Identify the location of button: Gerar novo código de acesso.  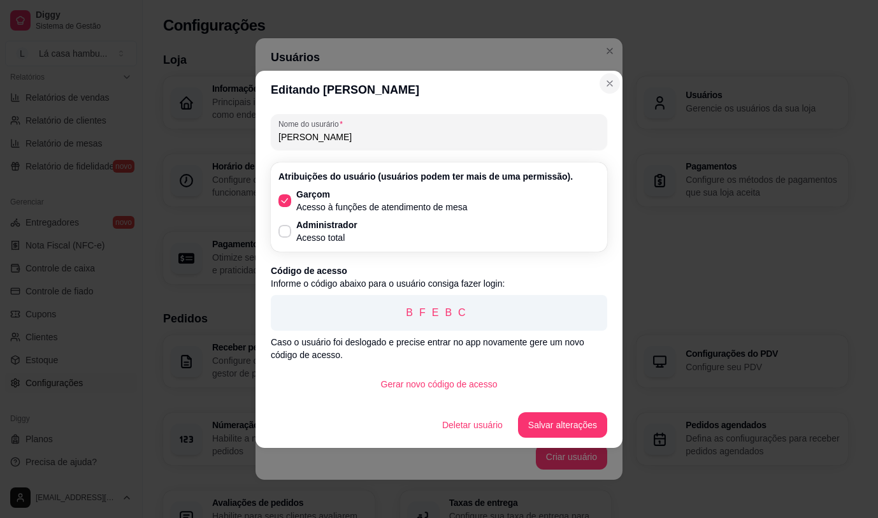
(439, 384).